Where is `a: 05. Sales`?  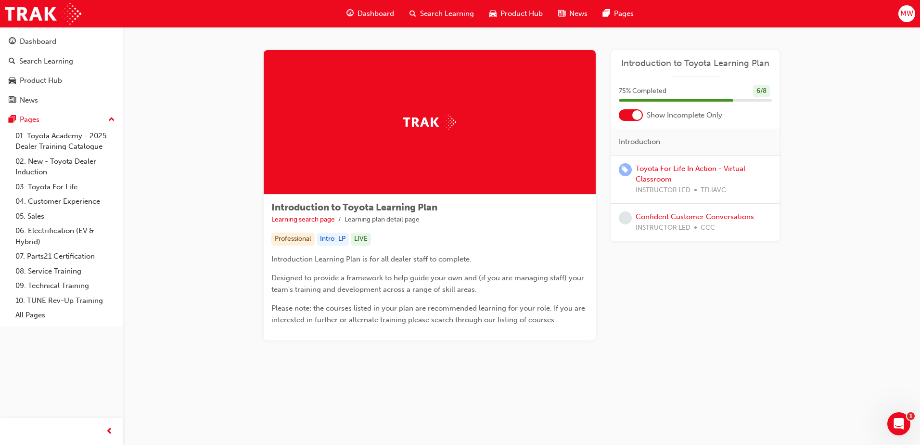
a: 05. Sales is located at coordinates (65, 216).